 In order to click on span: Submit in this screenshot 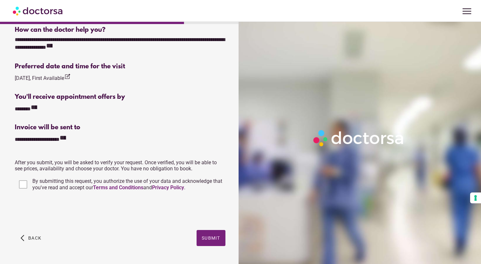, I will do `click(211, 238)`.